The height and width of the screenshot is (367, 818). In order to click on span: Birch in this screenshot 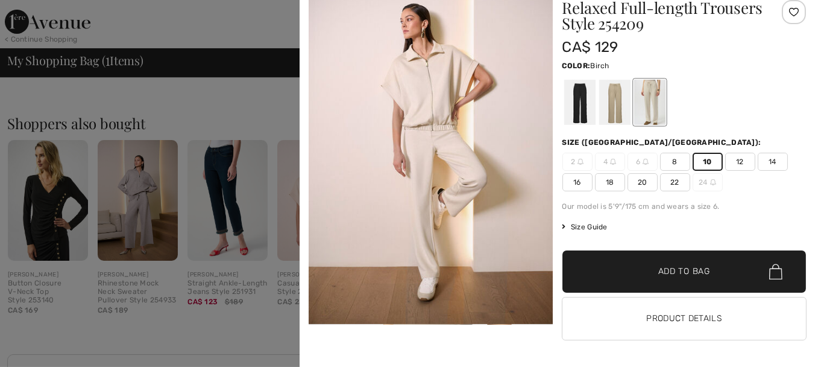, I will do `click(600, 66)`.